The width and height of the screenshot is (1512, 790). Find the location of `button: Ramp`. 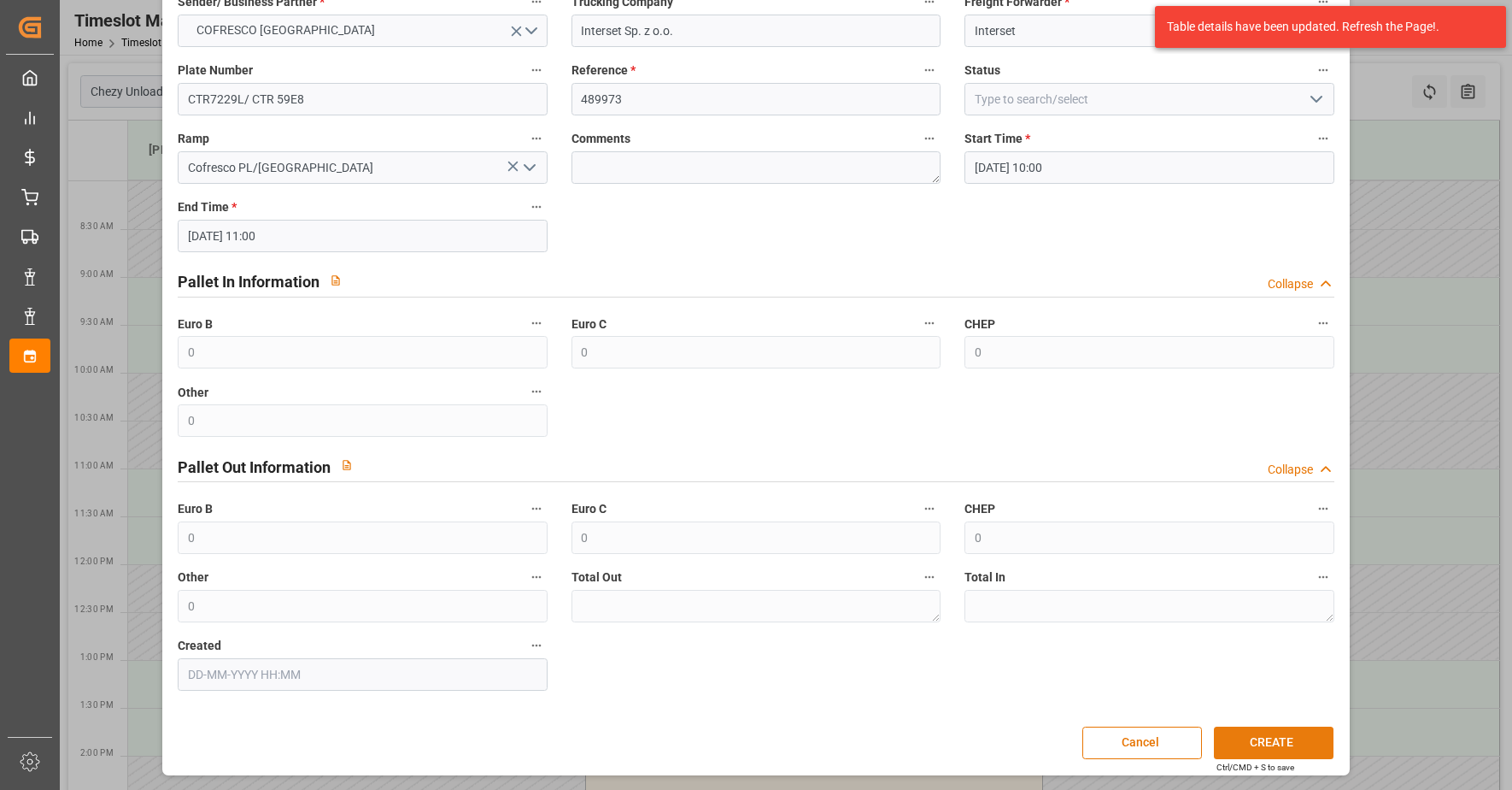

button: Ramp is located at coordinates (537, 139).